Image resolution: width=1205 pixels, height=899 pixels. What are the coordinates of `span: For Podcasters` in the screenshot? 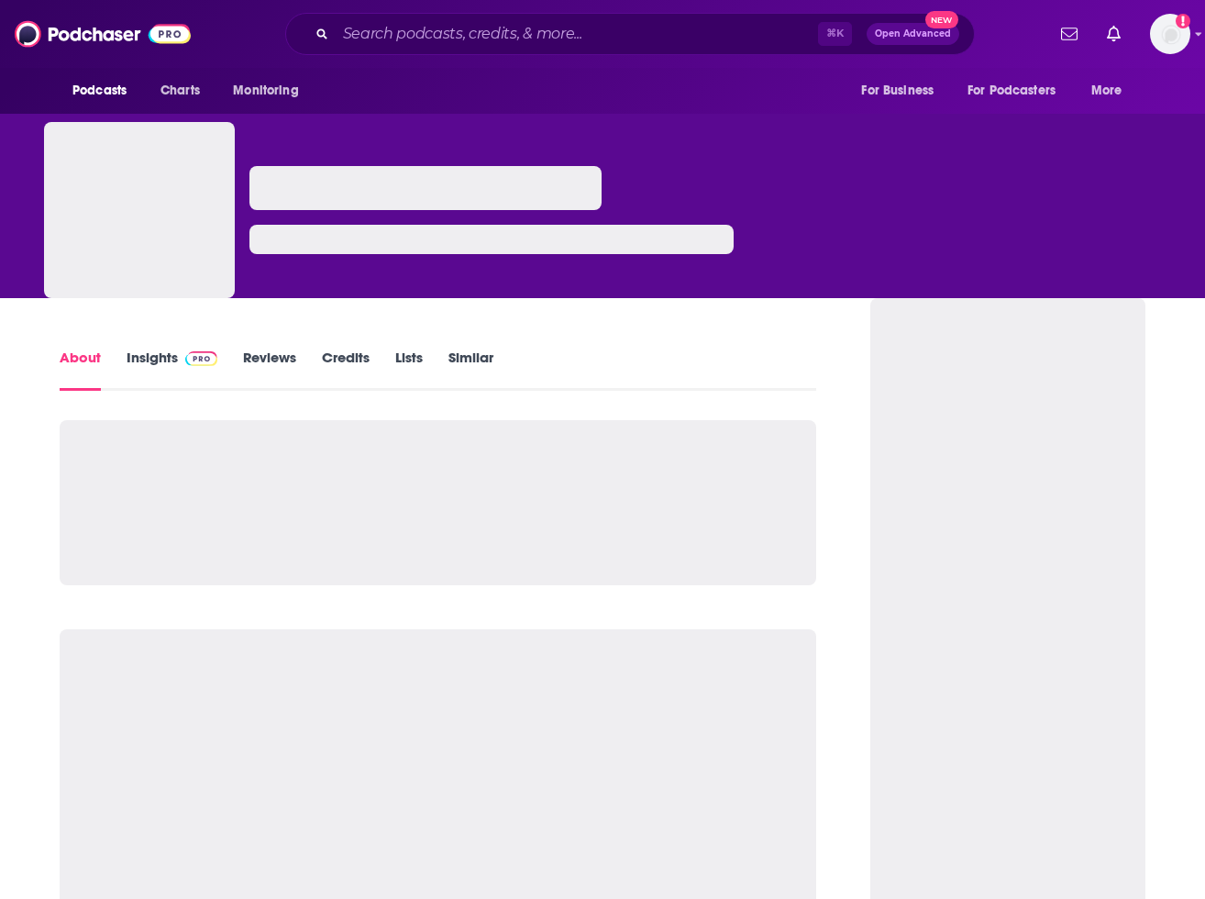 It's located at (1012, 91).